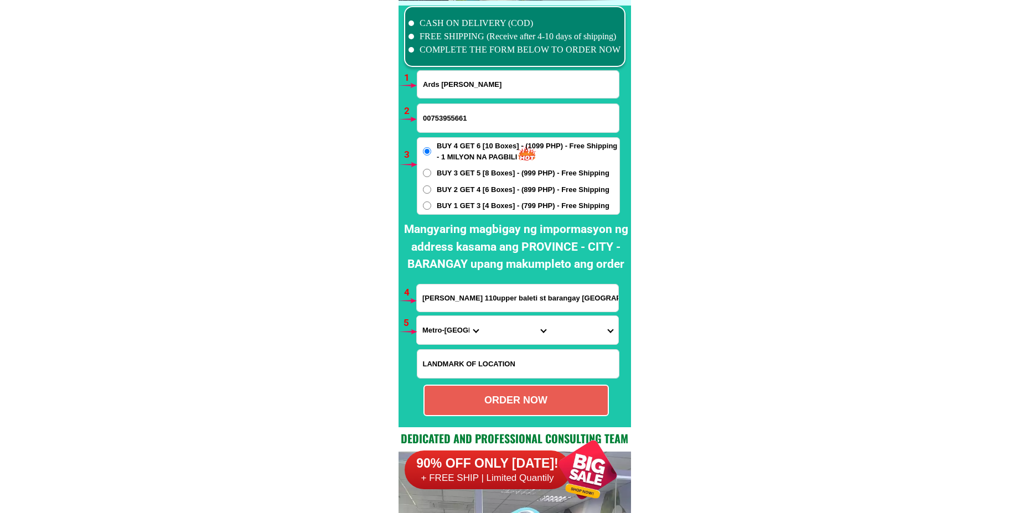 The image size is (1029, 513). What do you see at coordinates (515, 23) in the screenshot?
I see `li: CASH ON DELIVERY (COD)` at bounding box center [515, 23].